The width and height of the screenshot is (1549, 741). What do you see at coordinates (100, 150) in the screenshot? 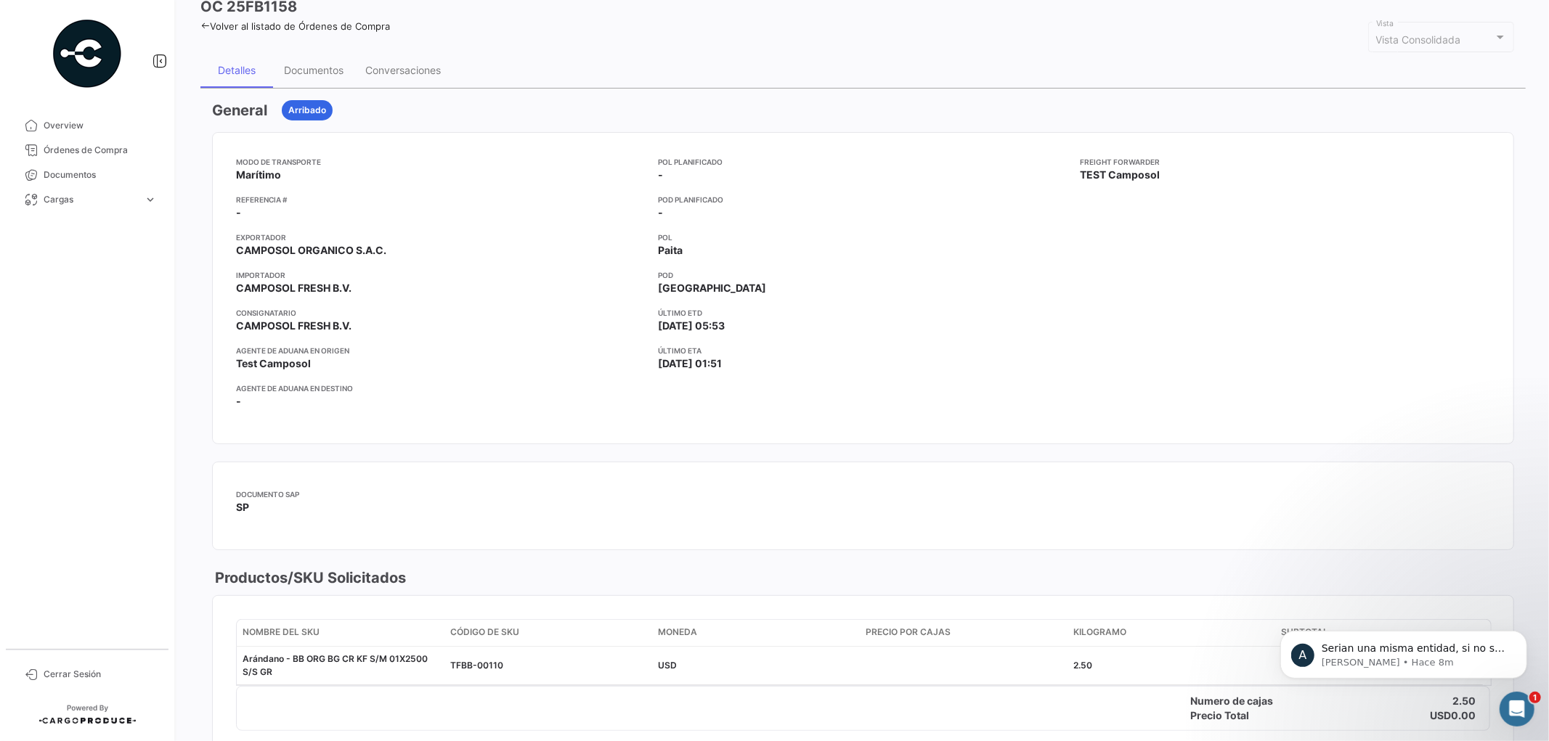
I see `span: Órdenes de Compra` at bounding box center [100, 150].